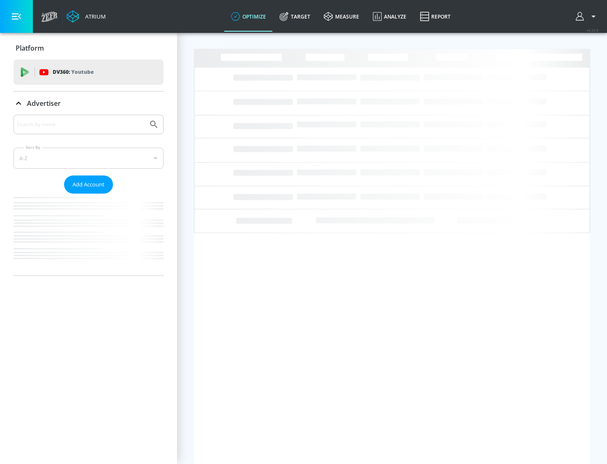  I want to click on div: A-Z, so click(89, 158).